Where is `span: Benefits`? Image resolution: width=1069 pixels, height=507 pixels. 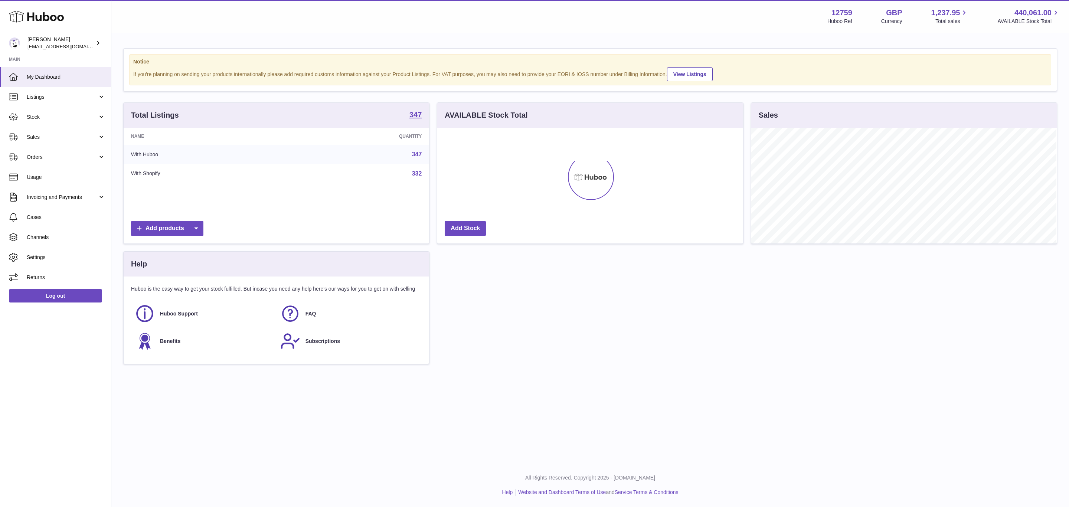 span: Benefits is located at coordinates (170, 341).